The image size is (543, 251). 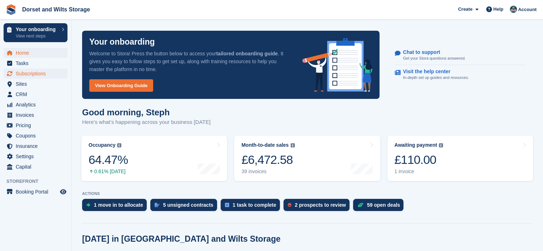 I want to click on img: Steph Chick, so click(x=513, y=9).